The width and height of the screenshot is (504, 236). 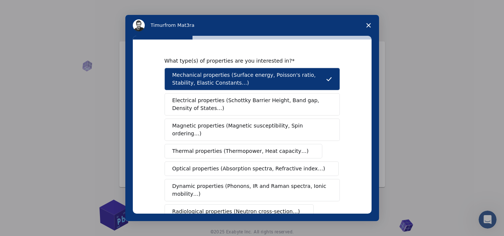 What do you see at coordinates (236, 211) in the screenshot?
I see `span: Radiological properties (Neutron cross-section…)` at bounding box center [236, 211].